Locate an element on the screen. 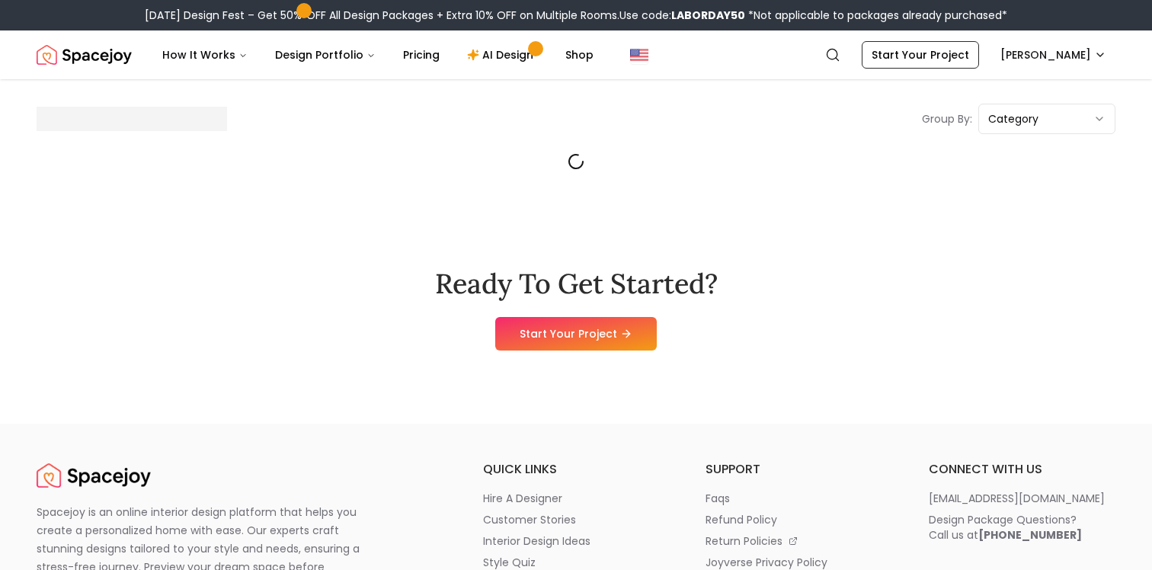  p: joyverse privacy policy is located at coordinates (767, 562).